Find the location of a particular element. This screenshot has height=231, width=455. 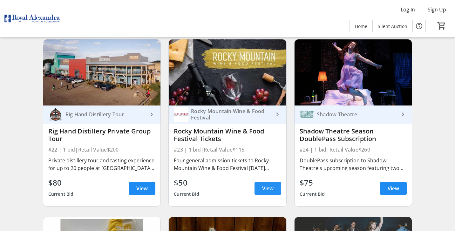

img: Rig Hand Distillery Private Group Tour is located at coordinates (102, 72).